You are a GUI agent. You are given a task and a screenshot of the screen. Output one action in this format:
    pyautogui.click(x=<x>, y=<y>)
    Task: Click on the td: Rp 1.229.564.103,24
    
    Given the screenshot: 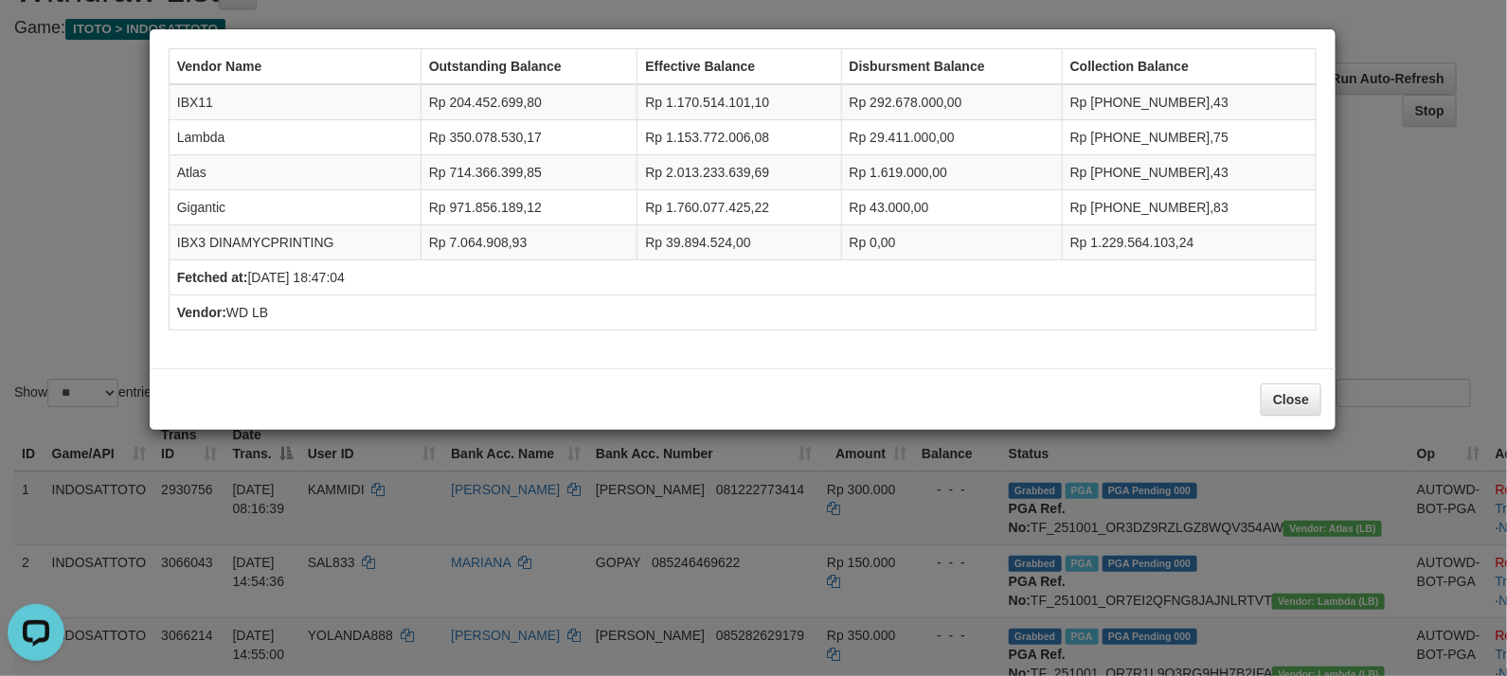 What is the action you would take?
    pyautogui.click(x=1188, y=242)
    